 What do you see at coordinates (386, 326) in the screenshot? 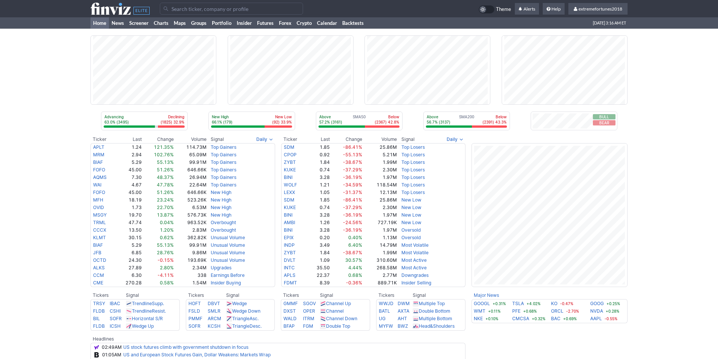
I see `a: MYFW` at bounding box center [386, 326].